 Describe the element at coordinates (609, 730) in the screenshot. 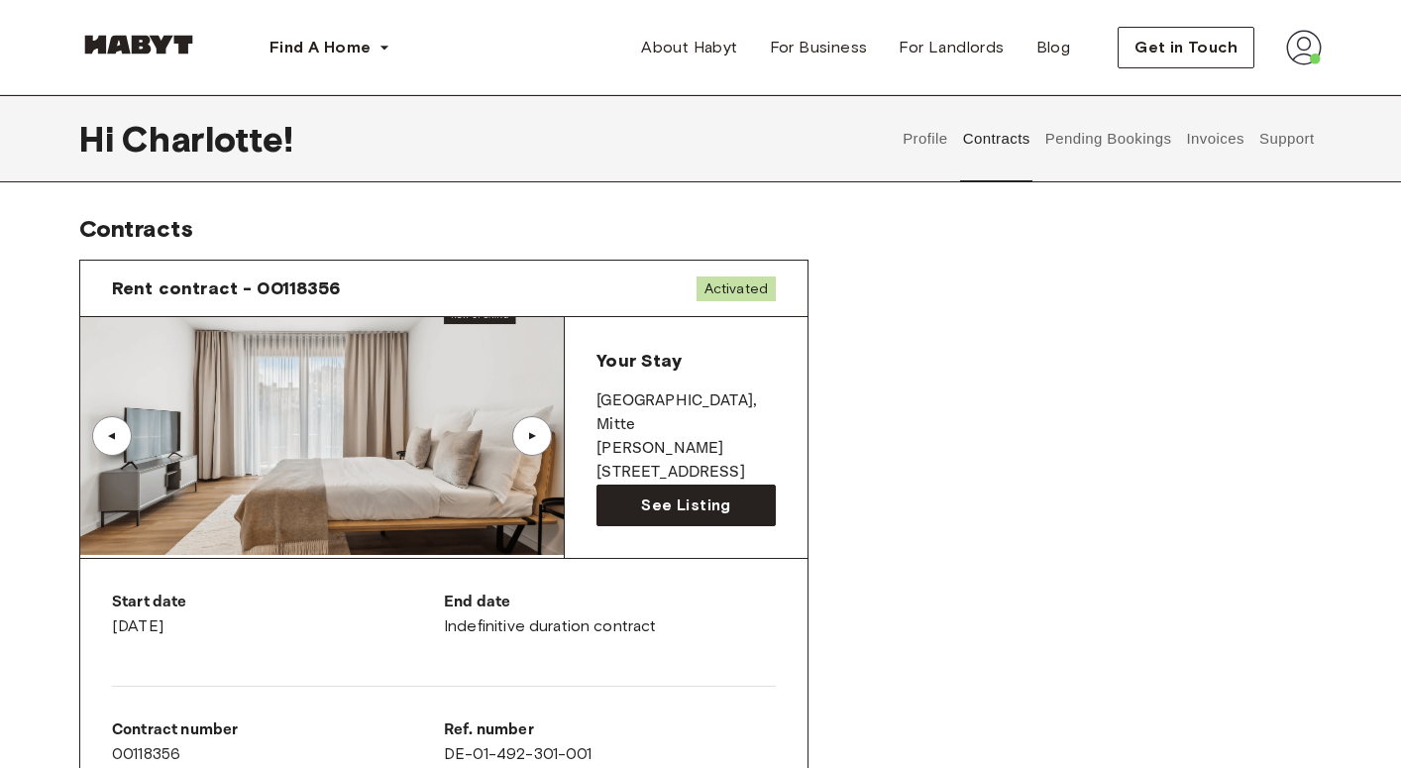

I see `p: Ref. number` at that location.